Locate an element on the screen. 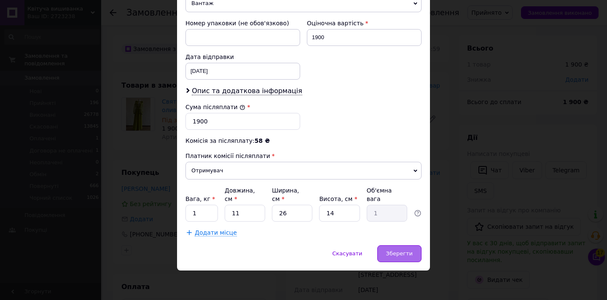 This screenshot has height=300, width=607. label: Ширина, см is located at coordinates (285, 195).